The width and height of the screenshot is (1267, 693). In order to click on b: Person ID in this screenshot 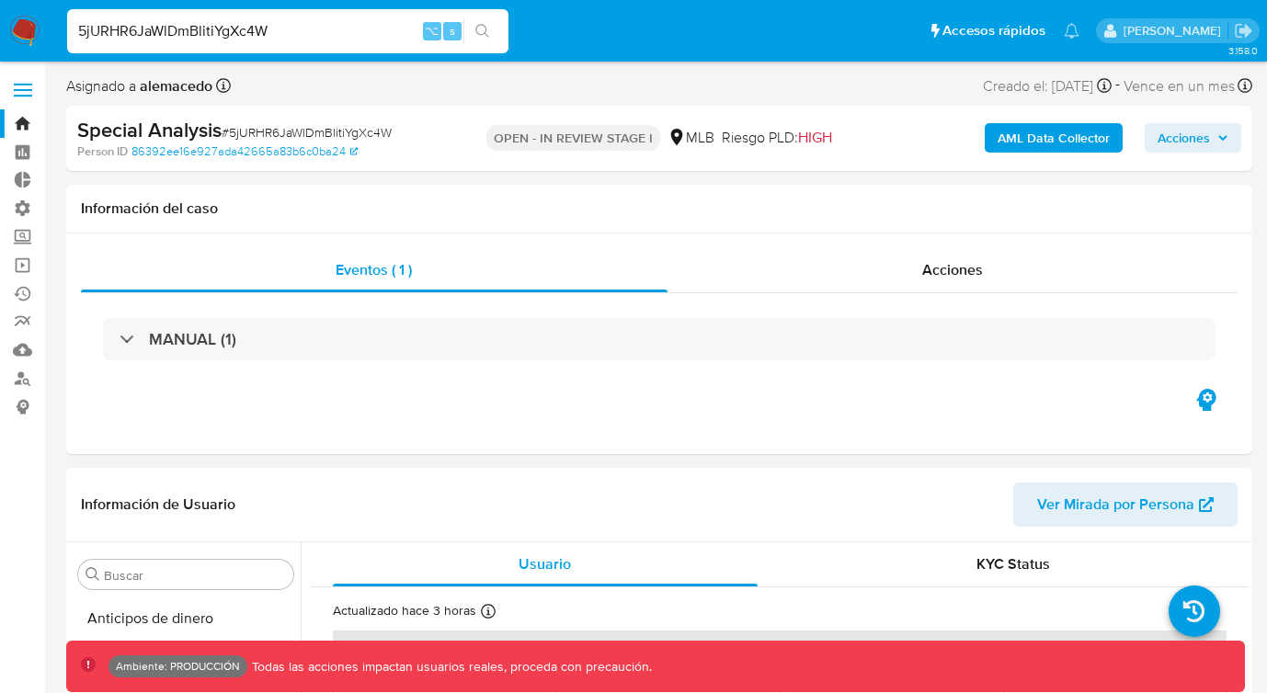, I will do `click(102, 152)`.